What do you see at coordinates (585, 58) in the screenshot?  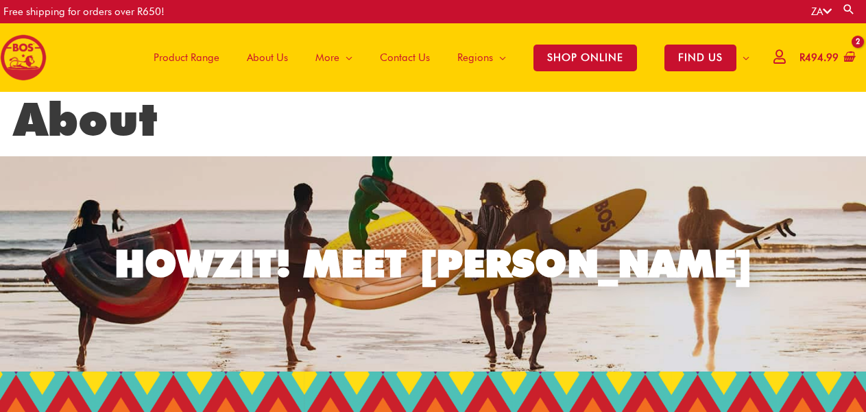 I see `span: SHOP ONLINE` at bounding box center [585, 58].